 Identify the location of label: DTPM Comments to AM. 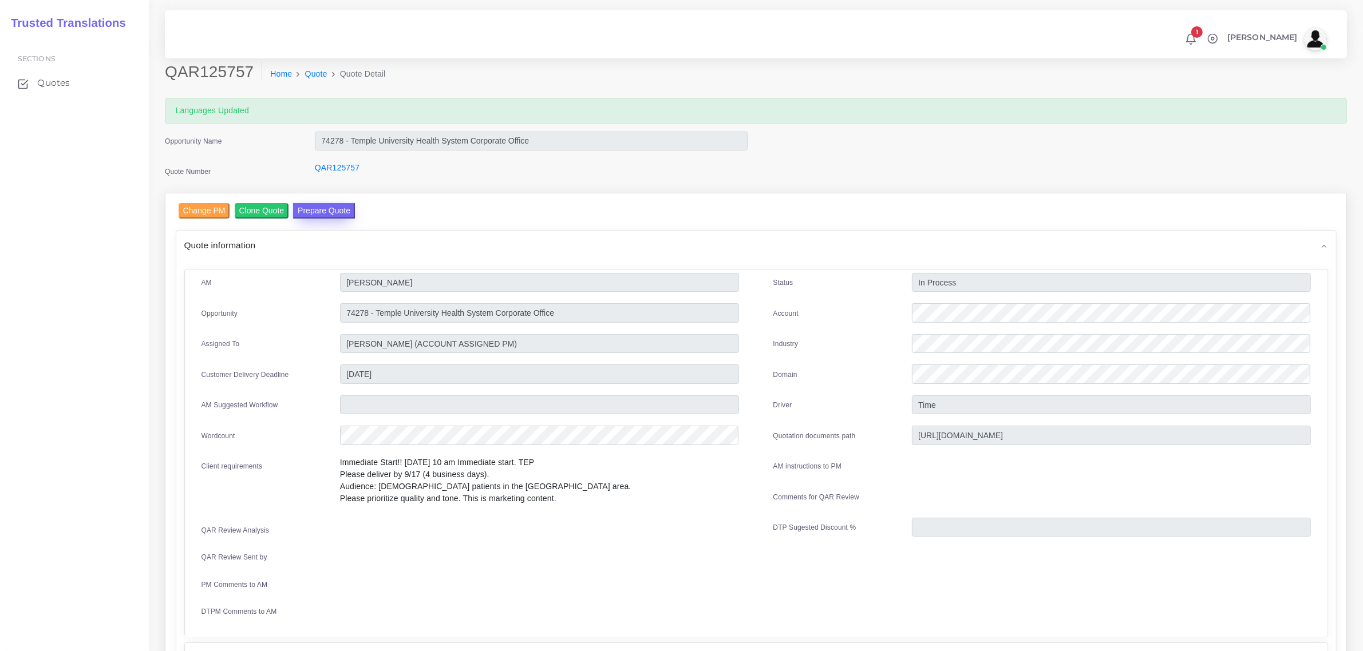
(239, 612).